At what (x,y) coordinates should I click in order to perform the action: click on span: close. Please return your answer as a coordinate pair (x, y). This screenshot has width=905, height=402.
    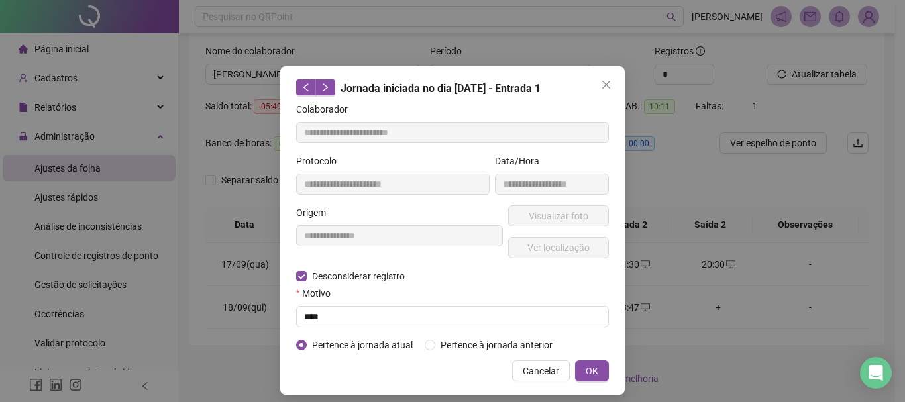
    Looking at the image, I should click on (606, 85).